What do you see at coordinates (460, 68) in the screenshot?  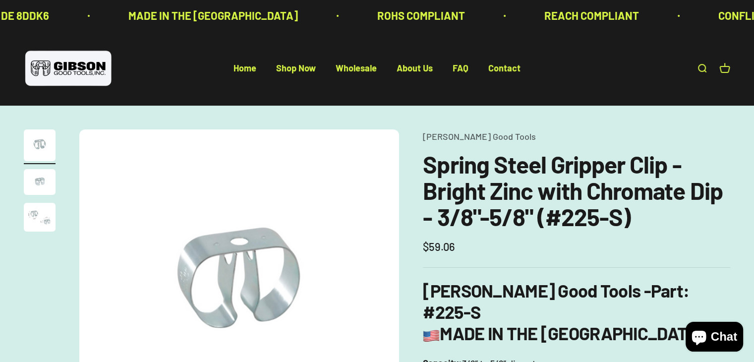 I see `a: FAQ` at bounding box center [460, 68].